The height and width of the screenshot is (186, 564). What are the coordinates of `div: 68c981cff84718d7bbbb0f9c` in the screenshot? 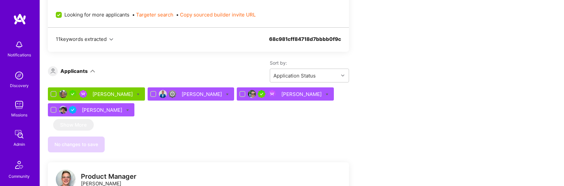 It's located at (305, 43).